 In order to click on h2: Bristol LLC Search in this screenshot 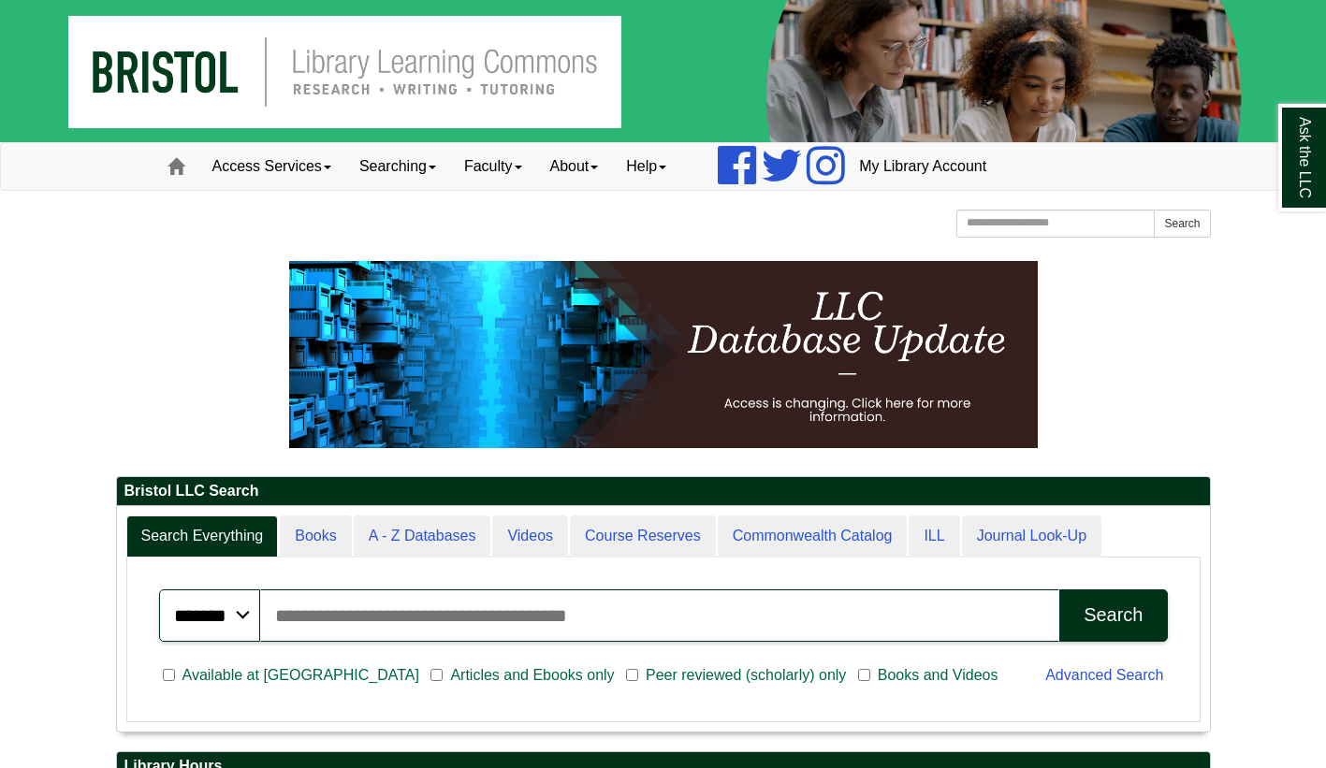, I will do `click(664, 491)`.